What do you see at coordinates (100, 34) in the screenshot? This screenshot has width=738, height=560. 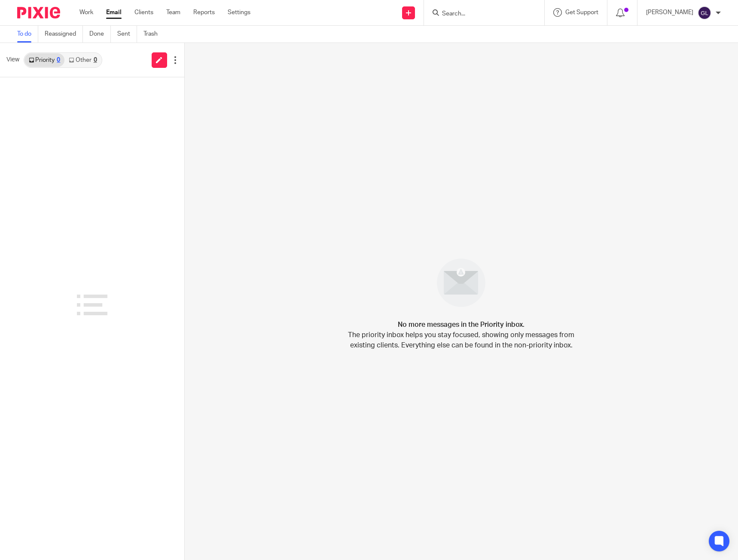 I see `a: Done` at bounding box center [100, 34].